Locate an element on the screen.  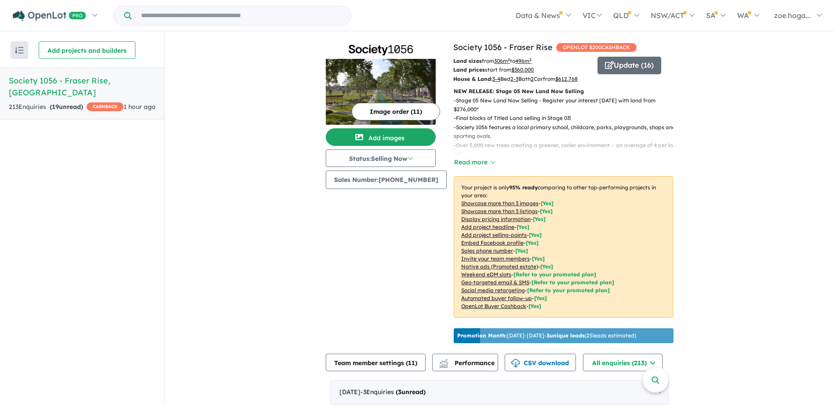
u: Automated buyer follow-up is located at coordinates (496, 298).